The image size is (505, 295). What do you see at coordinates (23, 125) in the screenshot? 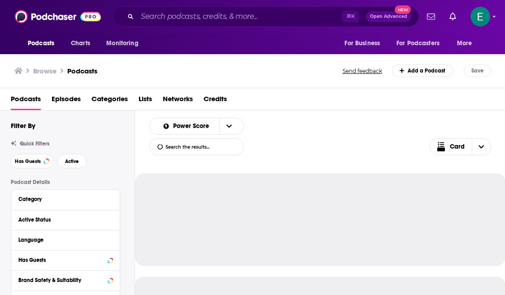
I see `h2: Filter By` at bounding box center [23, 125].